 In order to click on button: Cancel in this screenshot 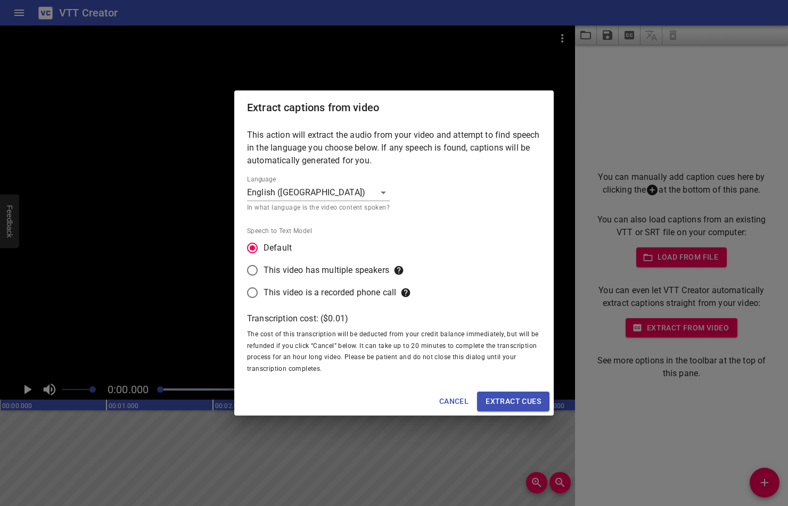, I will do `click(454, 401)`.